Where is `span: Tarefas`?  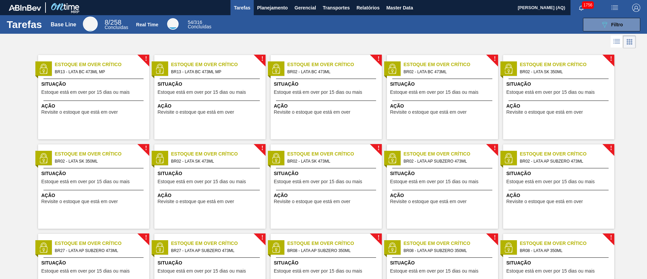 span: Tarefas is located at coordinates (242, 8).